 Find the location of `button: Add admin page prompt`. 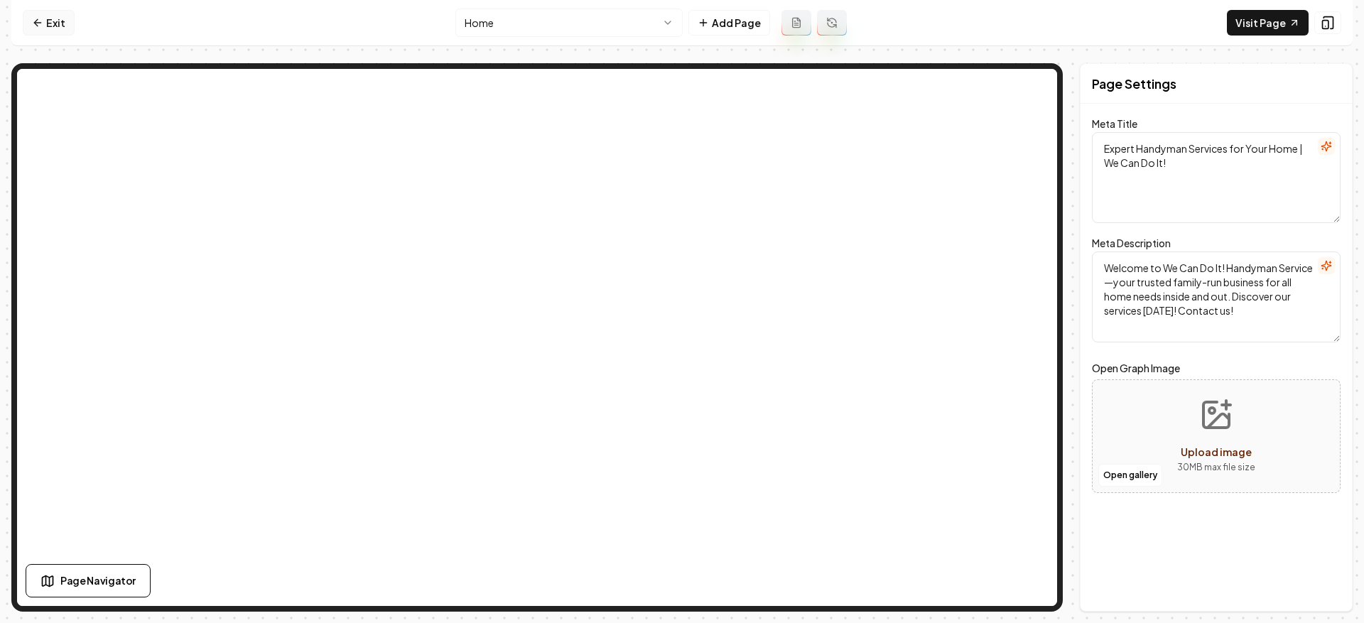

button: Add admin page prompt is located at coordinates (796, 23).